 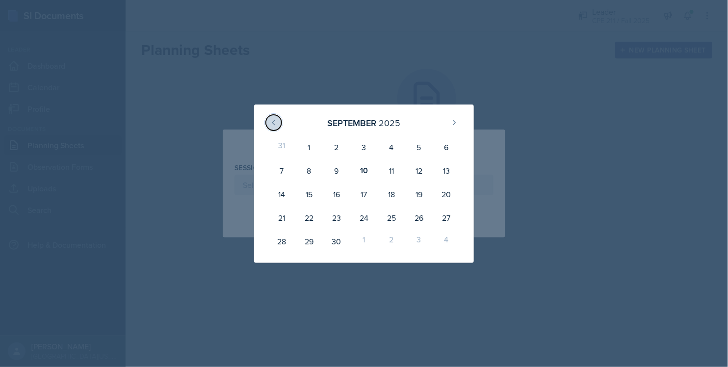 What do you see at coordinates (392, 194) in the screenshot?
I see `div: 18` at bounding box center [392, 194].